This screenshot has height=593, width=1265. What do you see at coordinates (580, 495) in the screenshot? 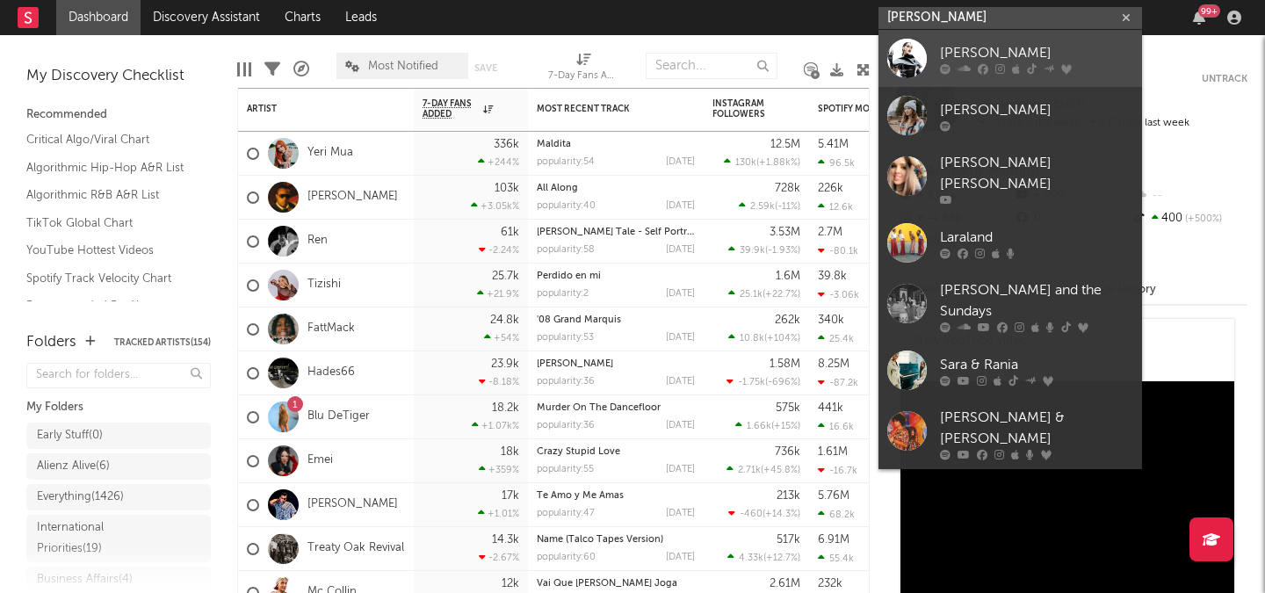
I see `a: Te Amo y Me Amas` at bounding box center [580, 495].